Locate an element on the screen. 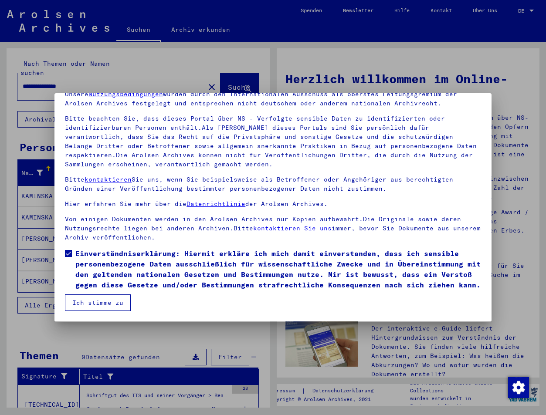 The width and height of the screenshot is (546, 415). p: Bitte beachten Sie, dass dieses Portal über NS - Verfolgte sensible Daten zu identifizierten oder... is located at coordinates (273, 142).